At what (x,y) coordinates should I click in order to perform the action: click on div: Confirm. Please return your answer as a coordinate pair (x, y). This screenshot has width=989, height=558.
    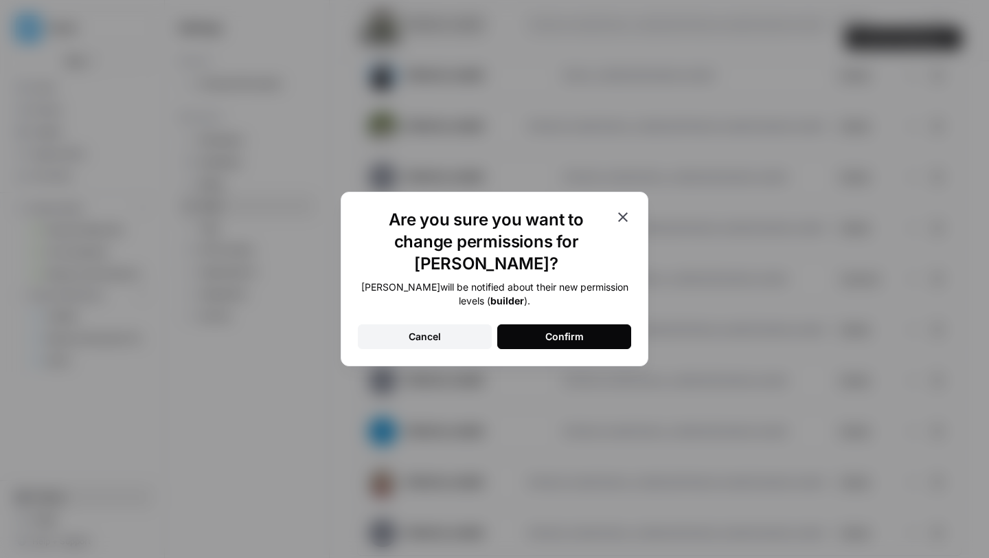
    Looking at the image, I should click on (565, 337).